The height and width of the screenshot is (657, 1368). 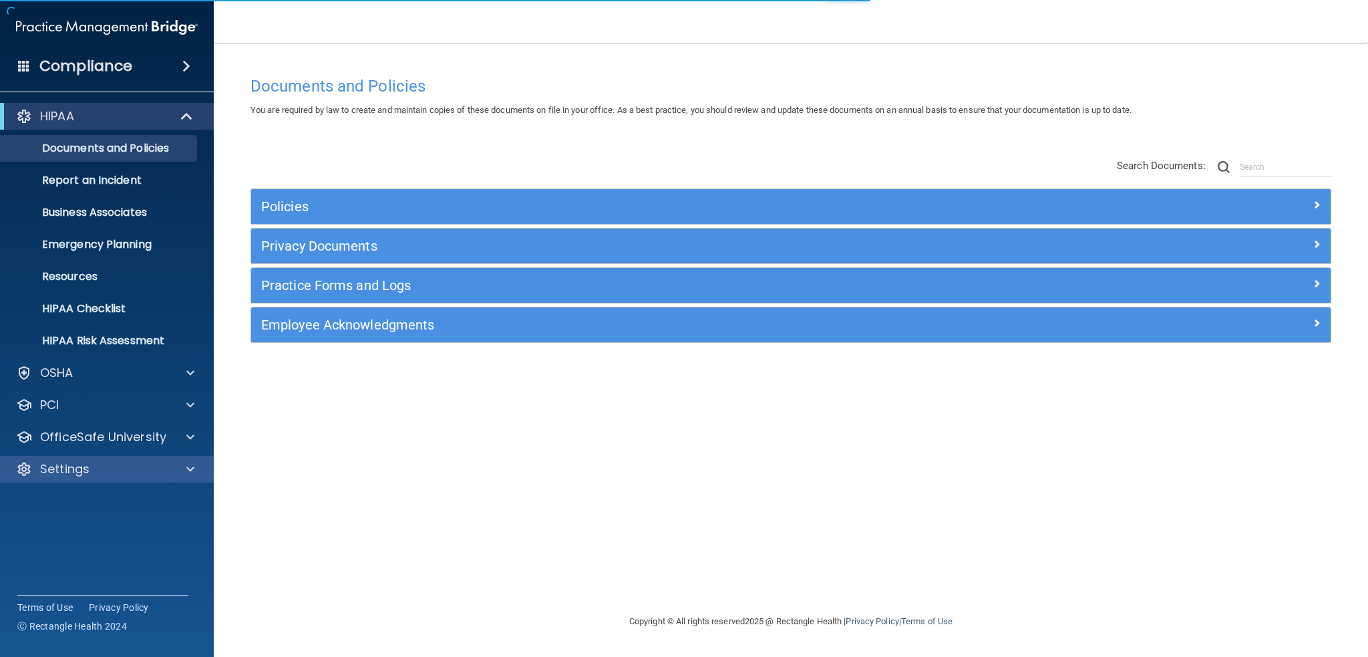 What do you see at coordinates (1224, 167) in the screenshot?
I see `img: ic-search.3b580494.png` at bounding box center [1224, 167].